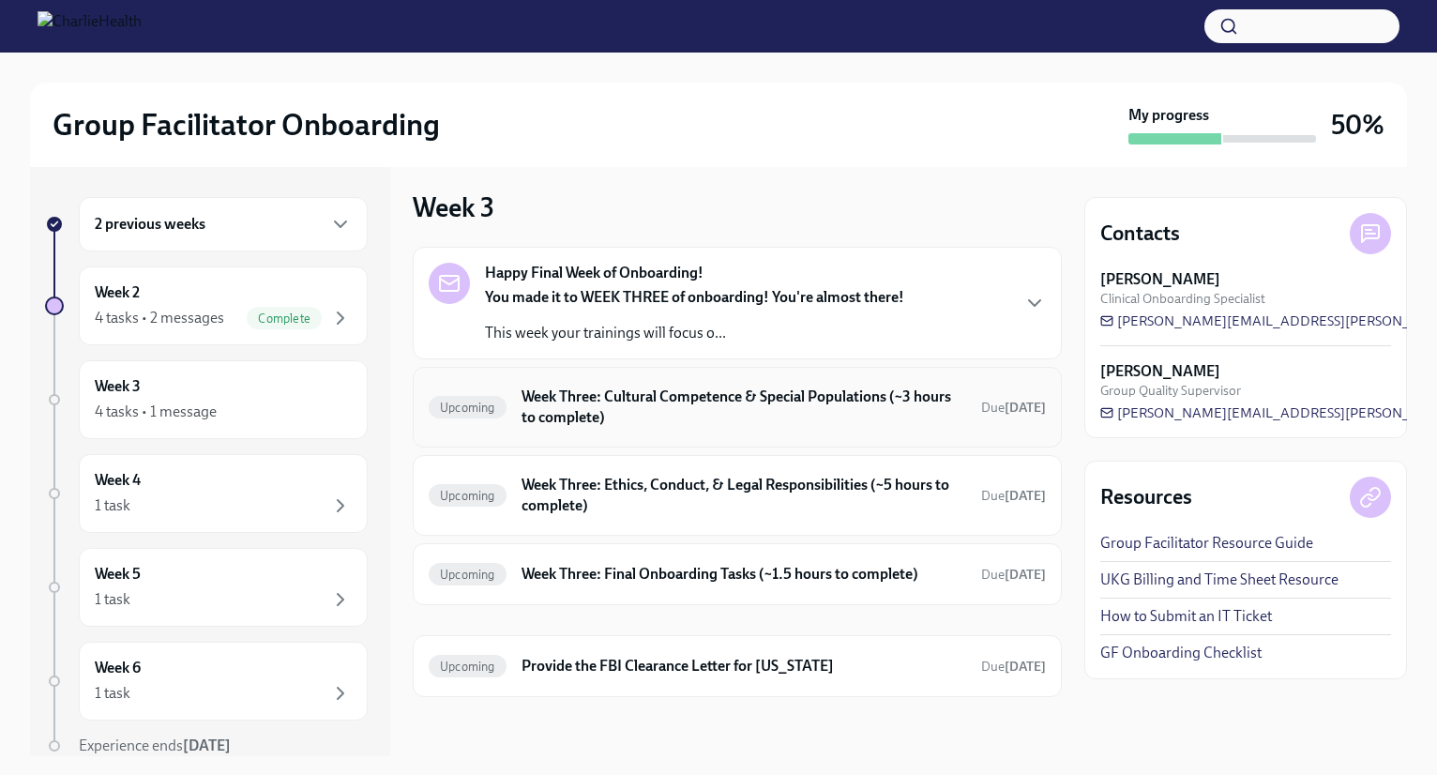  What do you see at coordinates (284, 318) in the screenshot?
I see `span: Complete` at bounding box center [284, 318].